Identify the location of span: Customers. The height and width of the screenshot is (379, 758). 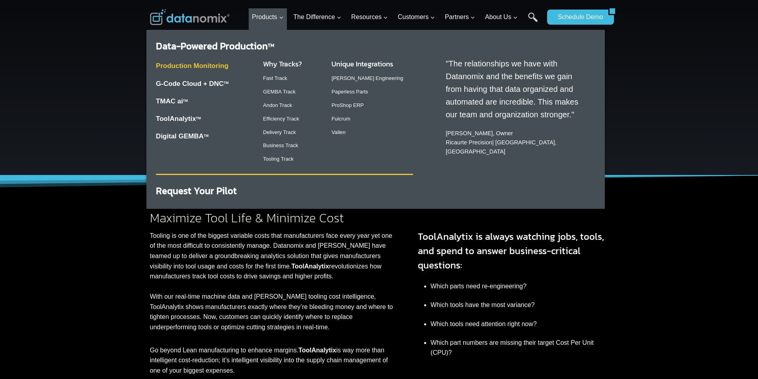
(416, 17).